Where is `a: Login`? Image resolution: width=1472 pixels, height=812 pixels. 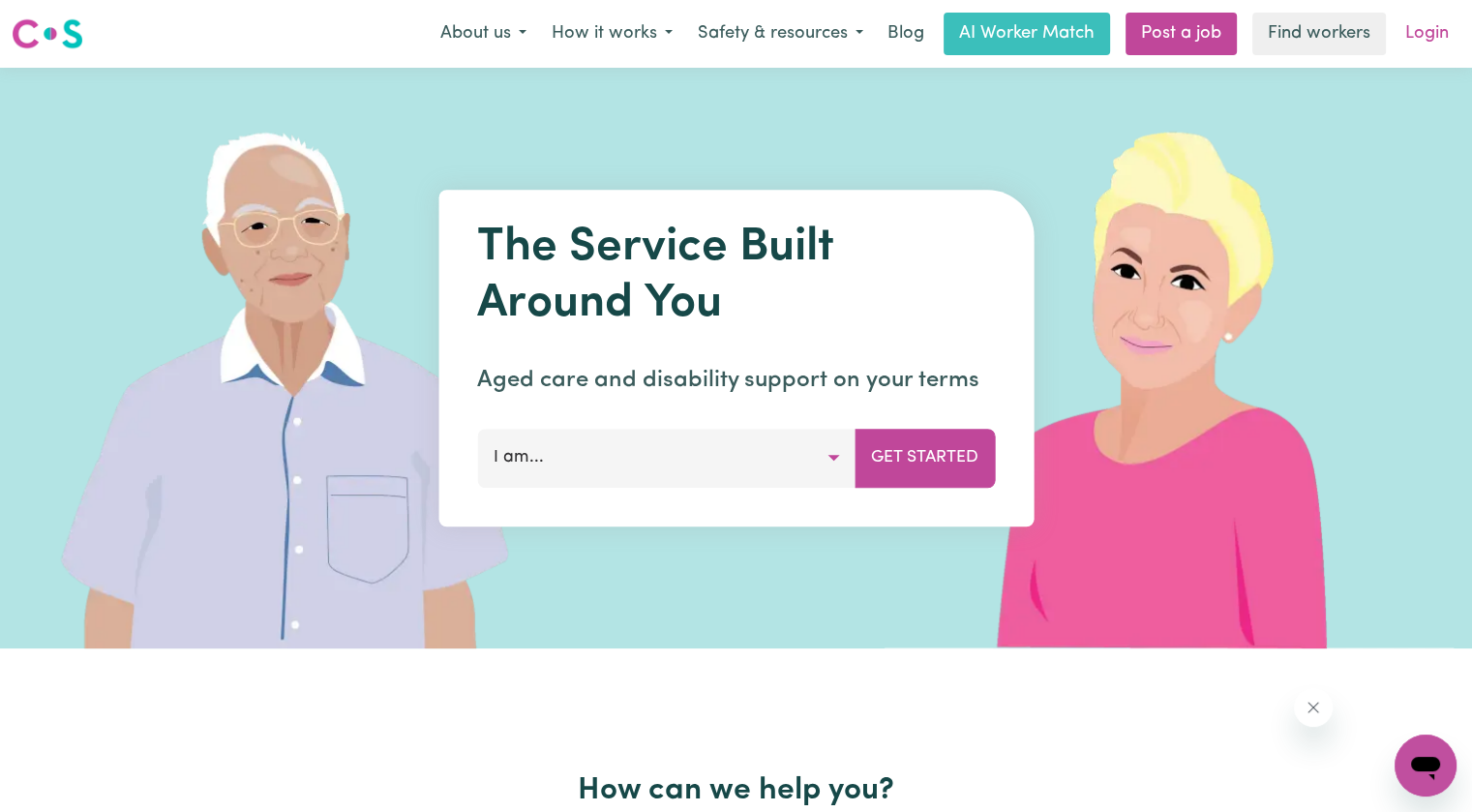
a: Login is located at coordinates (1426, 34).